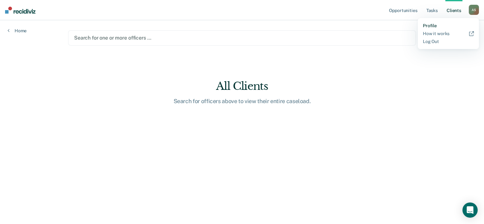 The image size is (484, 224). I want to click on div: A S, so click(474, 10).